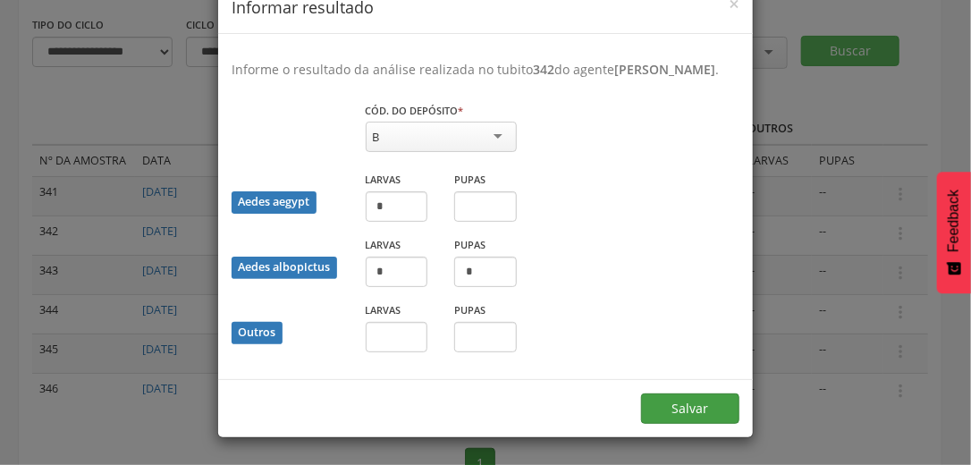  I want to click on label: Cód. do depósito, so click(415, 111).